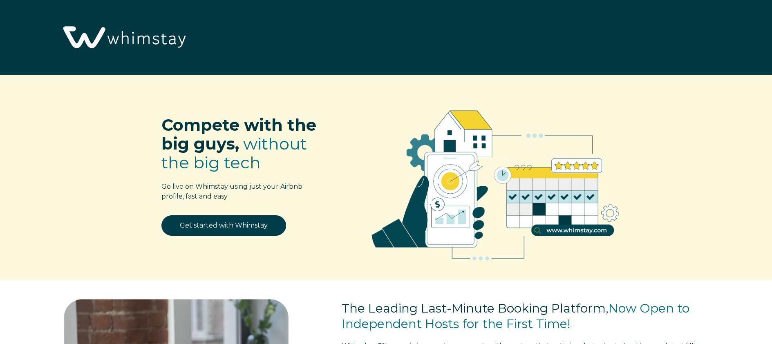 The height and width of the screenshot is (344, 772). I want to click on span: Now Open to Independent Hosts for the First Time!, so click(515, 316).